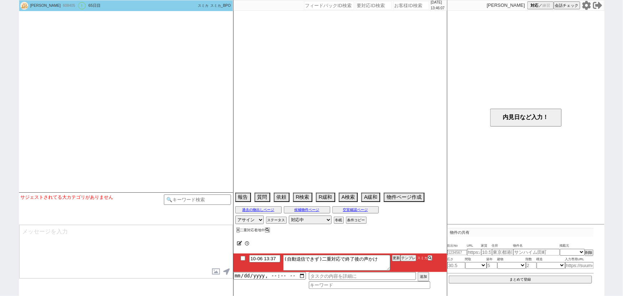 This screenshot has height=296, width=623. What do you see at coordinates (238, 230) in the screenshot?
I see `button: X` at bounding box center [238, 230].